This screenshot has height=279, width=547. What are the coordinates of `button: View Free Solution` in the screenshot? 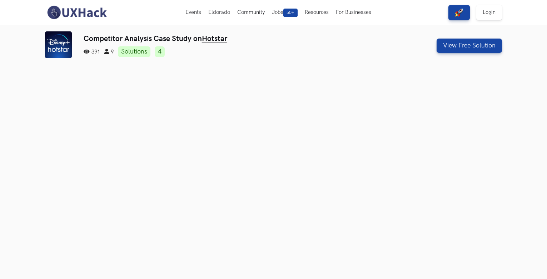 It's located at (469, 46).